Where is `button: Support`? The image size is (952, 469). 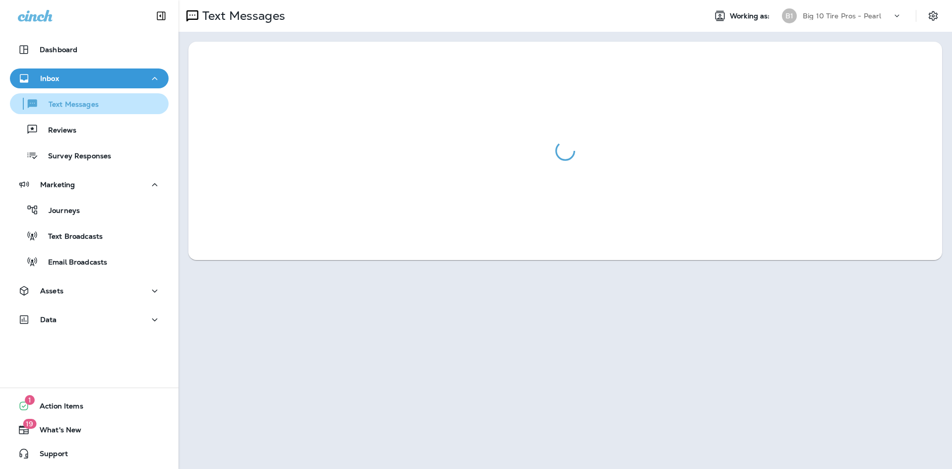
button: Support is located at coordinates (89, 453).